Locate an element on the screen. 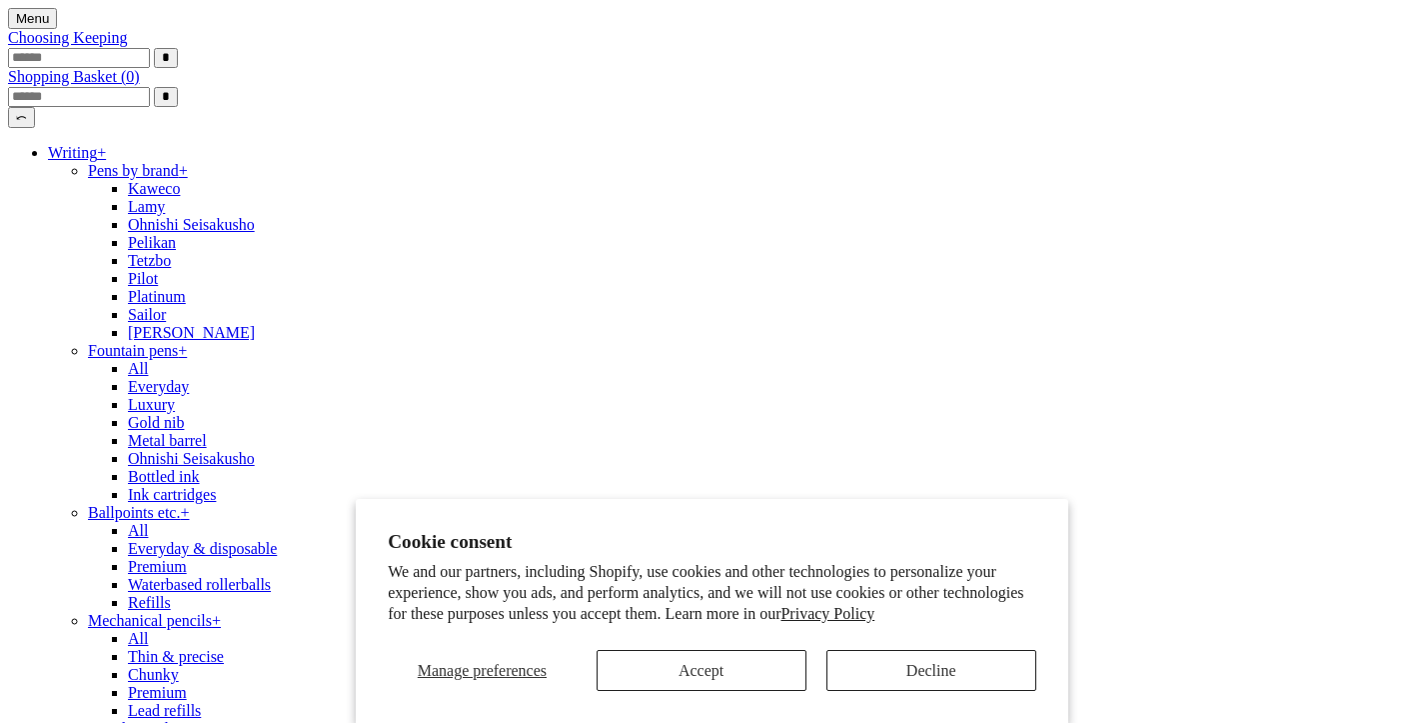 The width and height of the screenshot is (1424, 723). a: Privacy Policy is located at coordinates (828, 613).